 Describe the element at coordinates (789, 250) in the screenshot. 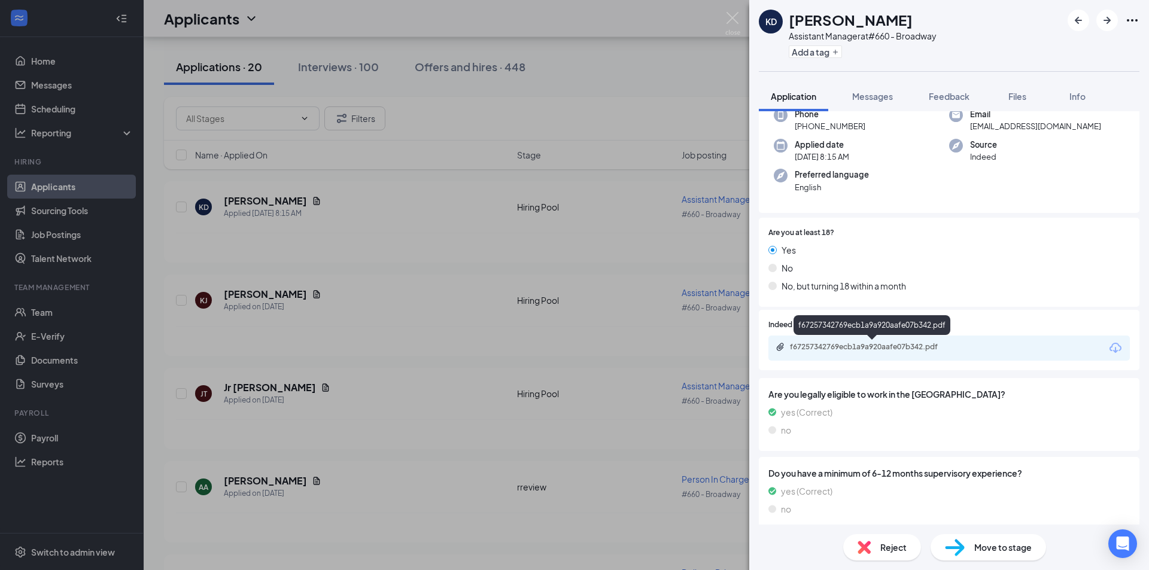

I see `span: Yes` at that location.